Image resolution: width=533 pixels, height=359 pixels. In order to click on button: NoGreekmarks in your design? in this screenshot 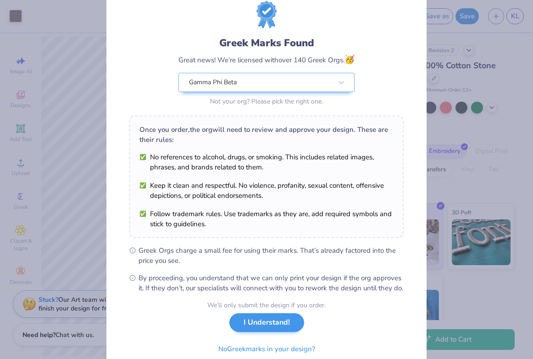, I will do `click(266, 349)`.